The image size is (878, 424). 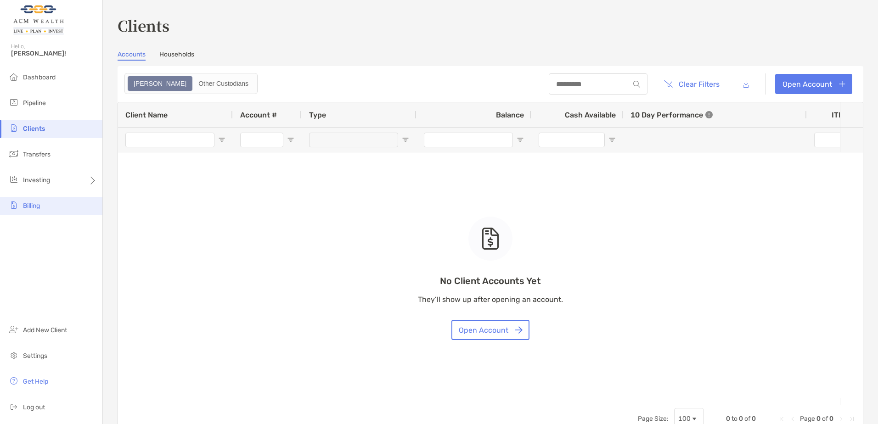 What do you see at coordinates (519, 330) in the screenshot?
I see `img: button icon` at bounding box center [519, 330].